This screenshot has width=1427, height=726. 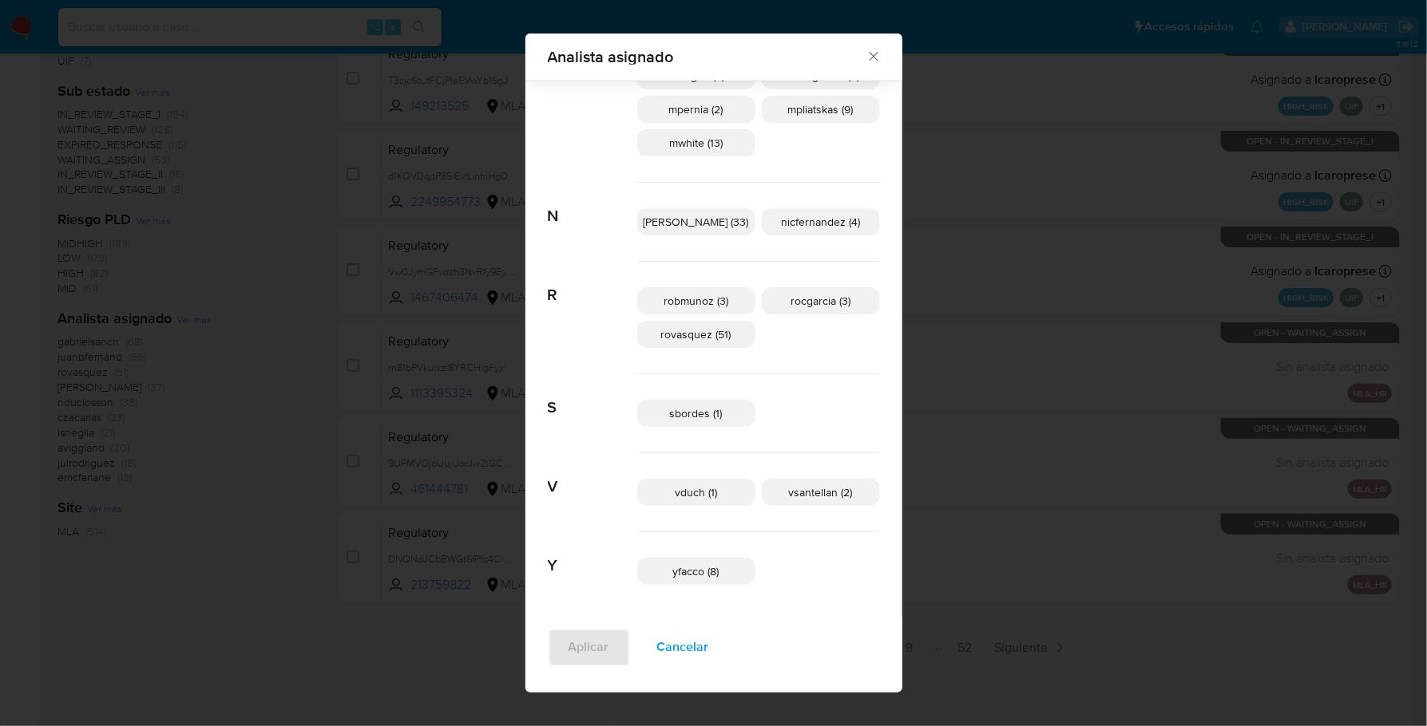 What do you see at coordinates (821, 493) in the screenshot?
I see `div: vsantellan (2)` at bounding box center [821, 493].